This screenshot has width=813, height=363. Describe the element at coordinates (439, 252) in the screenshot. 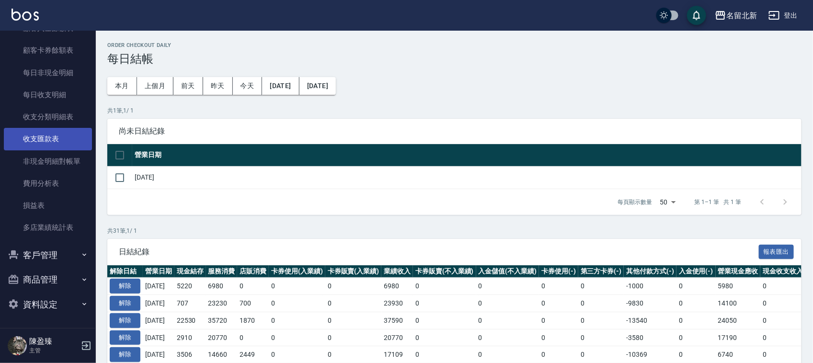

I see `span: 日結紀錄` at that location.